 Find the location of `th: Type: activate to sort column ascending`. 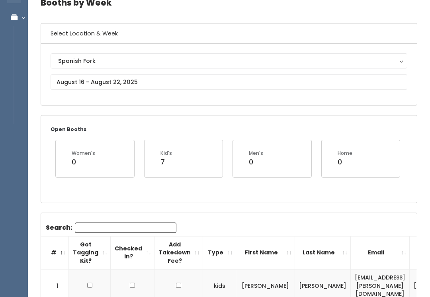

th: Type: activate to sort column ascending is located at coordinates (219, 252).